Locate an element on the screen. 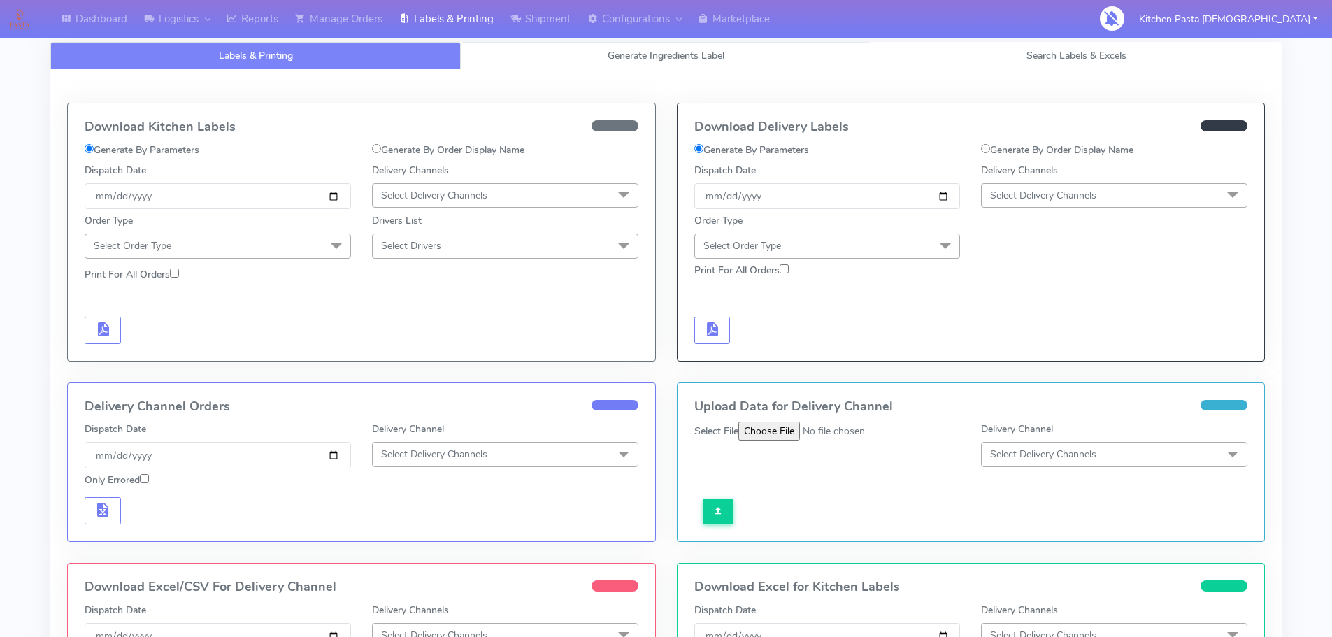  h4: Download Kitchen Labels is located at coordinates (362, 127).